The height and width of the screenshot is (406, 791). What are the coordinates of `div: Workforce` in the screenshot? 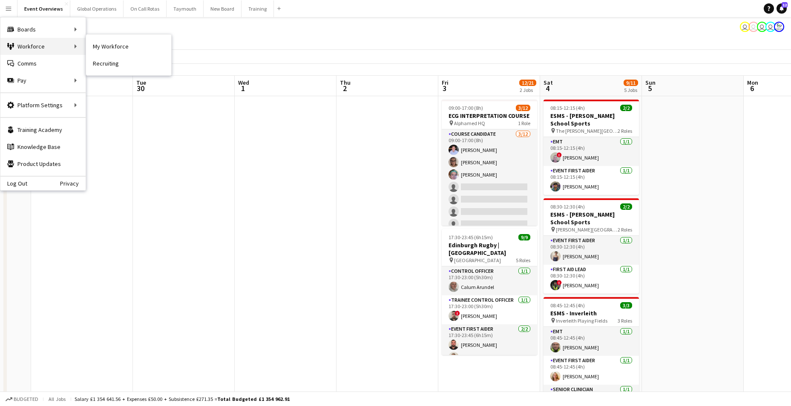 It's located at (43, 46).